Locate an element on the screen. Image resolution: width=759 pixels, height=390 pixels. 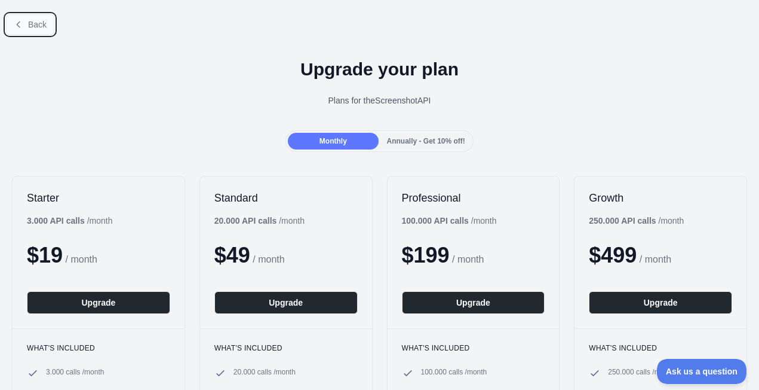
span: $ 199 is located at coordinates (426, 255).